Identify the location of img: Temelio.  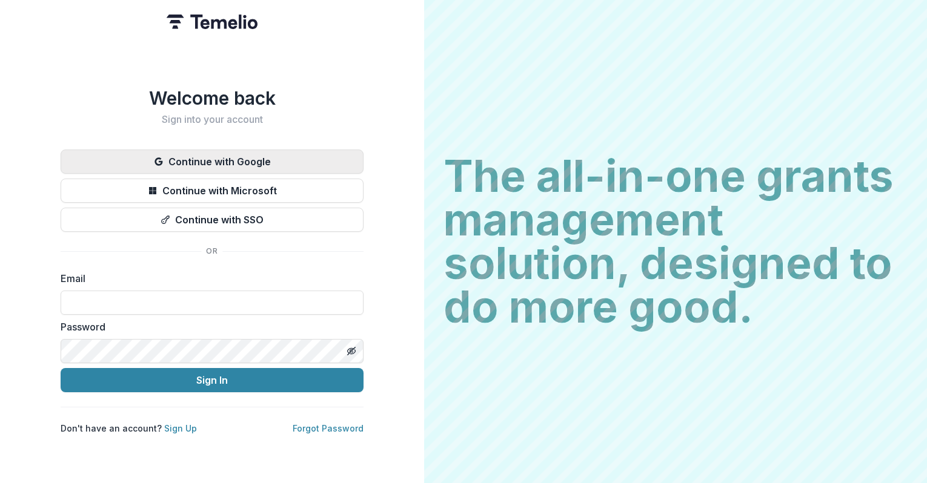
(212, 22).